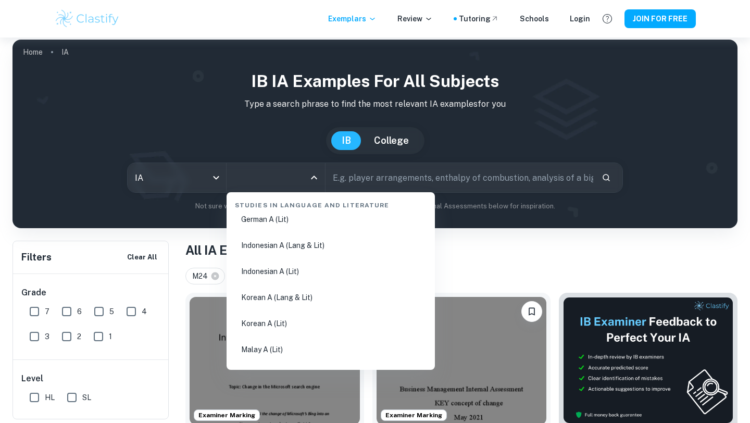 The image size is (750, 423). Describe the element at coordinates (660, 19) in the screenshot. I see `a: JOIN FOR FREE` at that location.